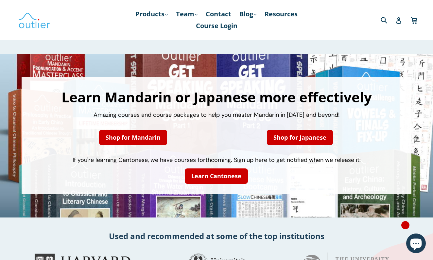 The image size is (433, 260). What do you see at coordinates (218, 14) in the screenshot?
I see `a: Contact` at bounding box center [218, 14].